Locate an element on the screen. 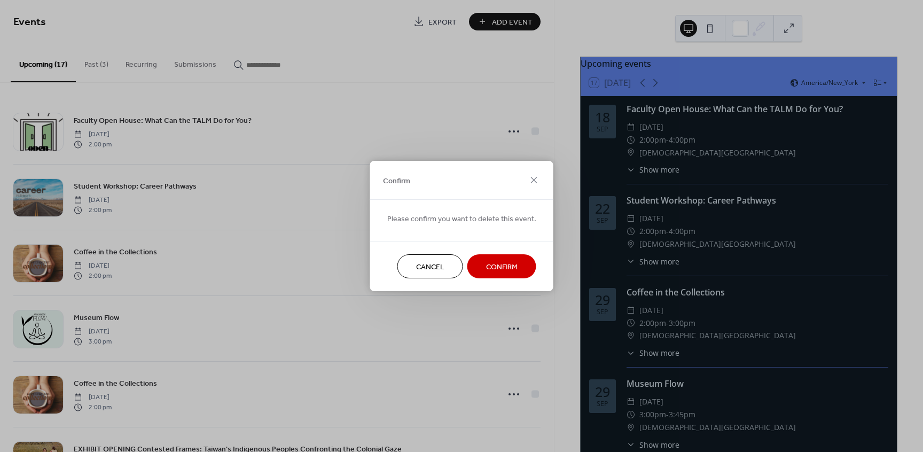 This screenshot has width=923, height=452. span: Please confirm you want to delete this event. is located at coordinates (462, 219).